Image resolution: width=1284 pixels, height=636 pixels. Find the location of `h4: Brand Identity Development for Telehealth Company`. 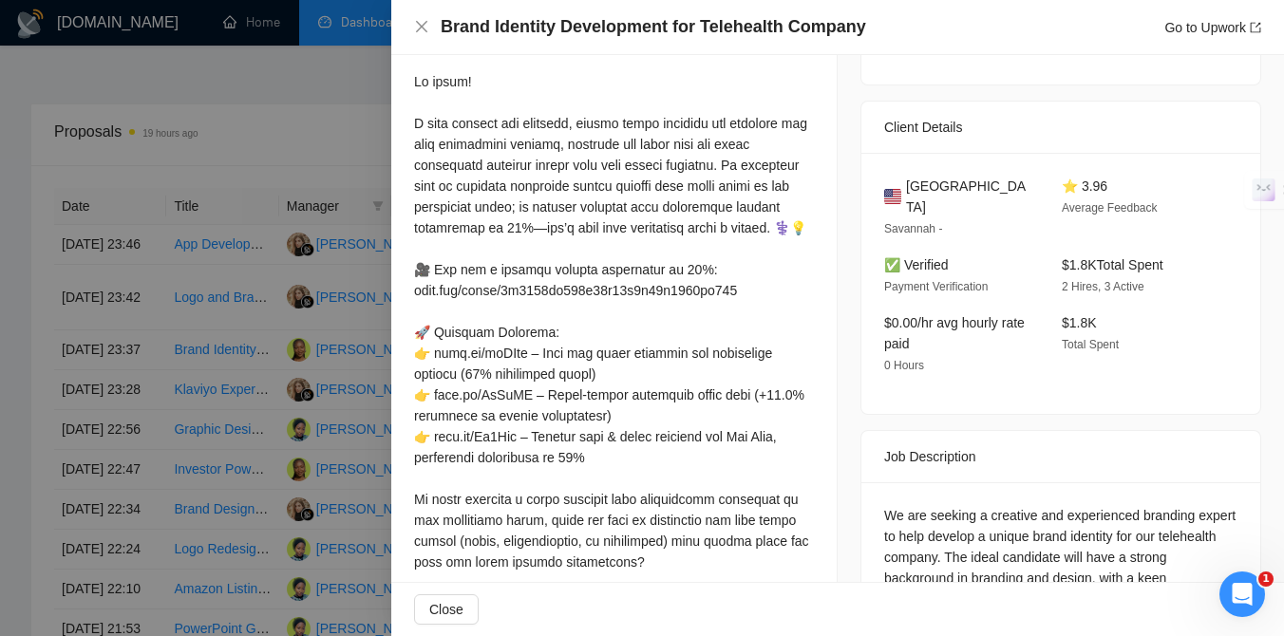

h4: Brand Identity Development for Telehealth Company is located at coordinates (654, 27).